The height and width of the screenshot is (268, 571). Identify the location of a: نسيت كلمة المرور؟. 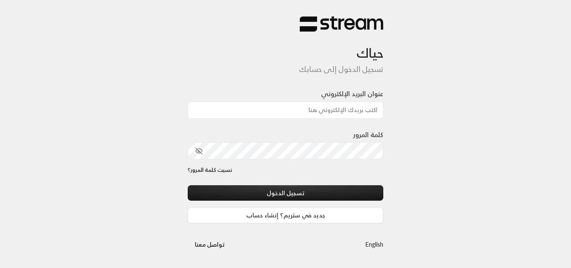
(210, 170).